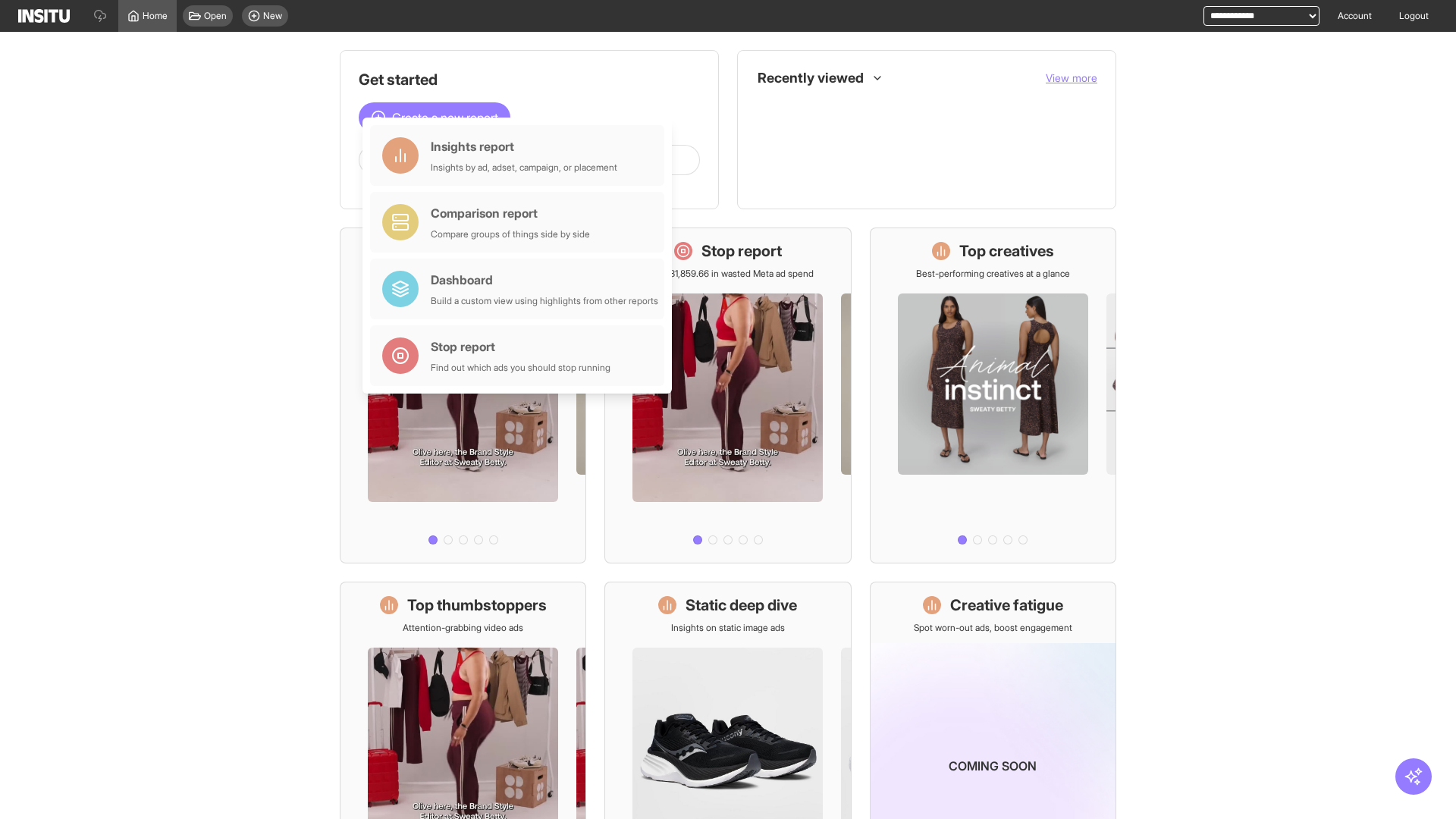 This screenshot has width=1456, height=819. What do you see at coordinates (44, 16) in the screenshot?
I see `img: Logo` at bounding box center [44, 16].